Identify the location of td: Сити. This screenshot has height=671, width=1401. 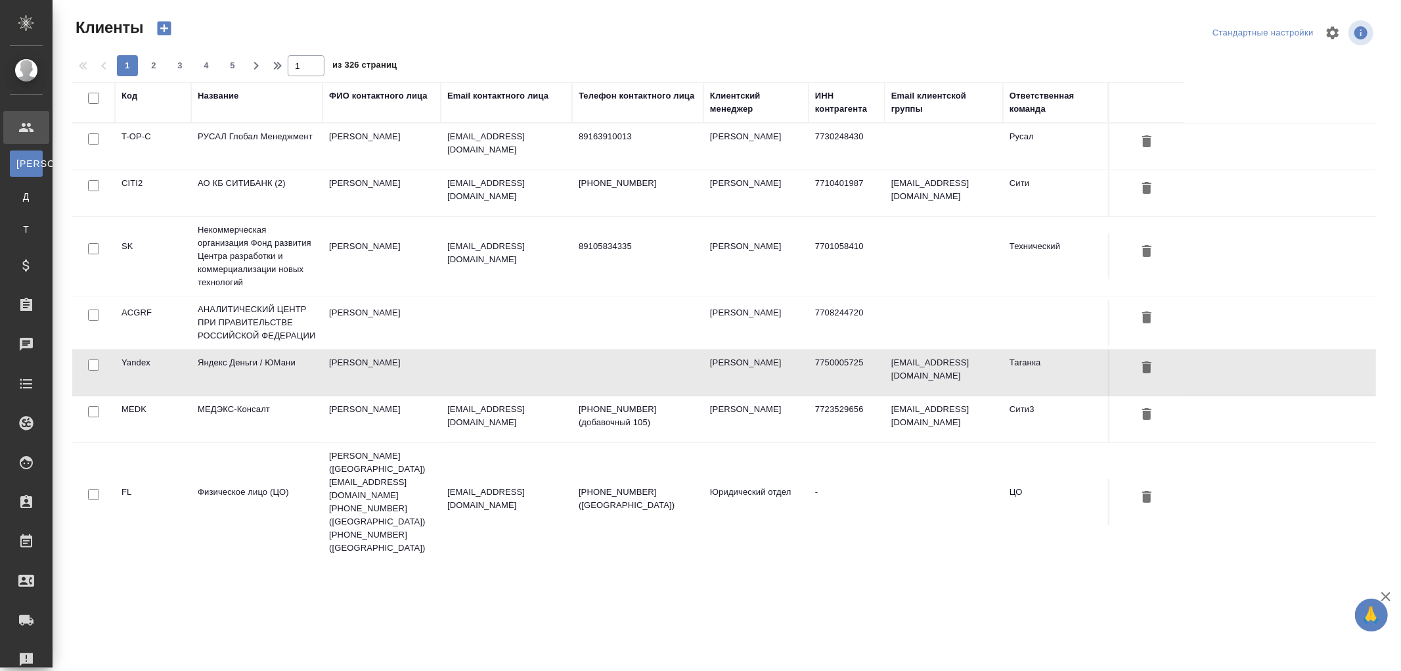
(1056, 193).